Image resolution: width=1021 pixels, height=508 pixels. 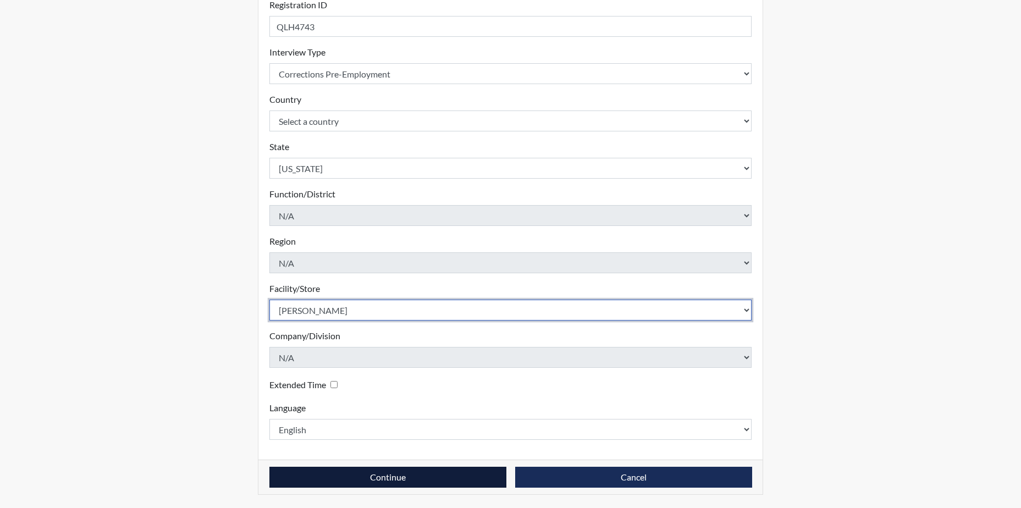 I want to click on label: Extended Time, so click(x=298, y=385).